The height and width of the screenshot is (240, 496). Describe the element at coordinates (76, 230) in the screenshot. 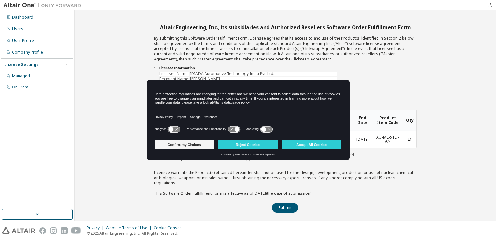

I see `img: youtube.svg` at that location.